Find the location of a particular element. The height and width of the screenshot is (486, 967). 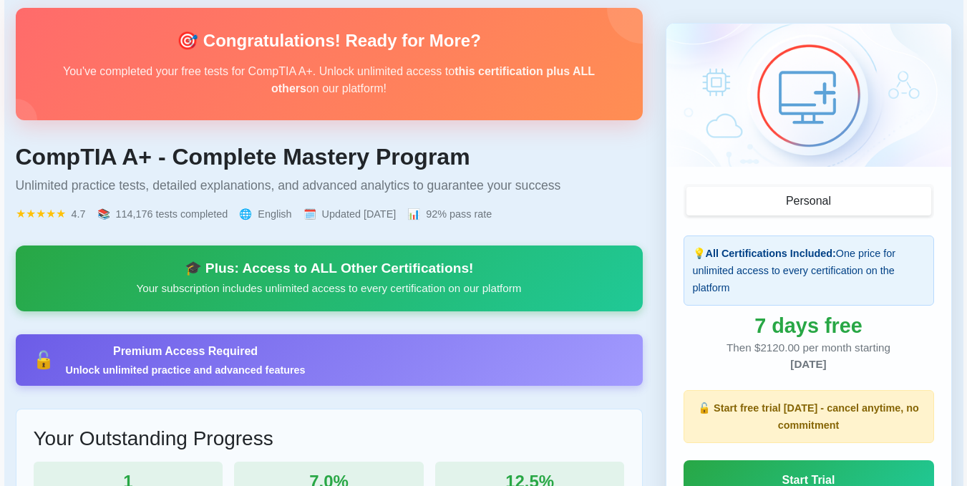

div: 🎓 Plus: Access to ALL Other Certifications! is located at coordinates (329, 269).